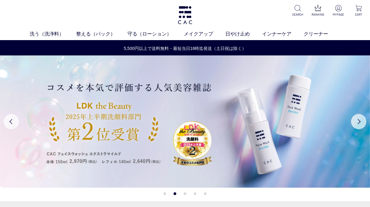 This screenshot has width=370, height=207. Describe the element at coordinates (339, 14) in the screenshot. I see `p: MYPAGE` at that location.